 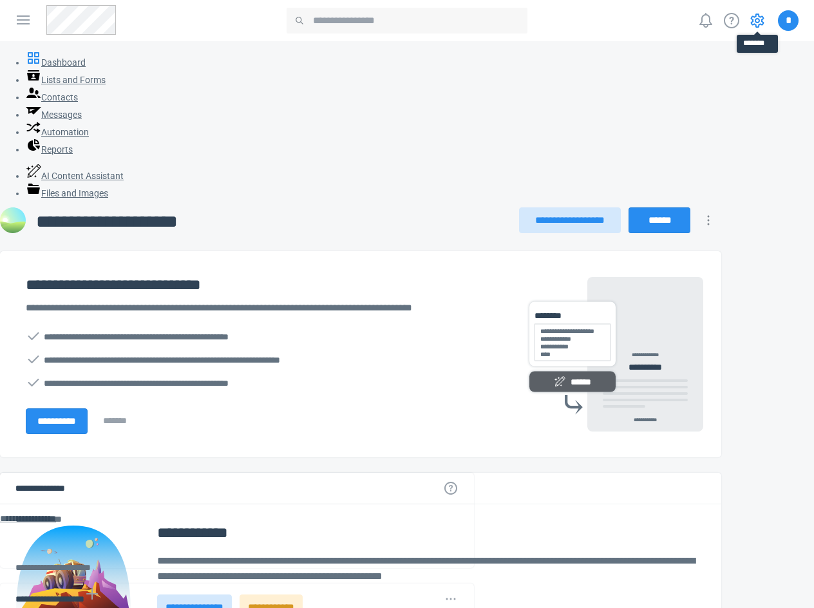 What do you see at coordinates (67, 193) in the screenshot?
I see `a: Files and Images` at bounding box center [67, 193].